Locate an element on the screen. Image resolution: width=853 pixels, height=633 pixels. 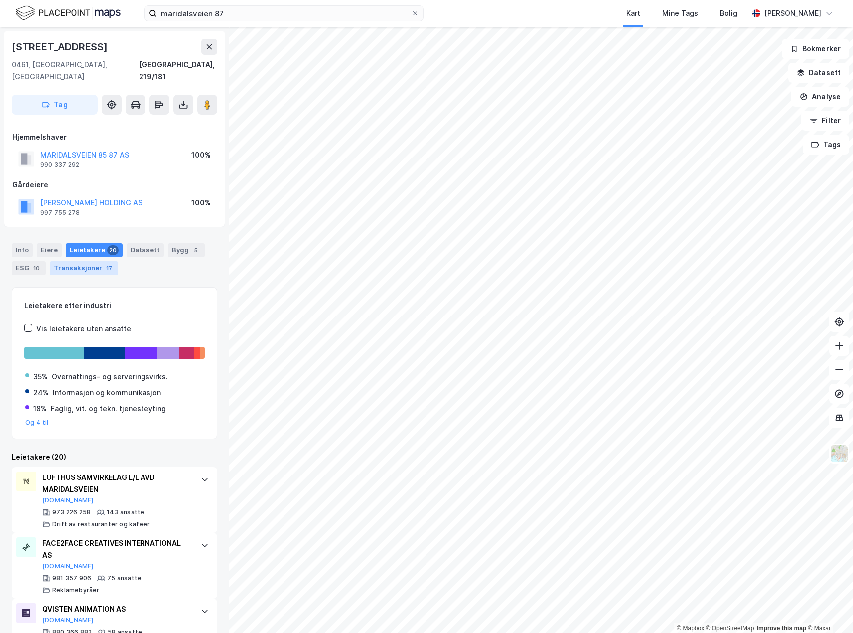
button: Tags is located at coordinates (826, 145).